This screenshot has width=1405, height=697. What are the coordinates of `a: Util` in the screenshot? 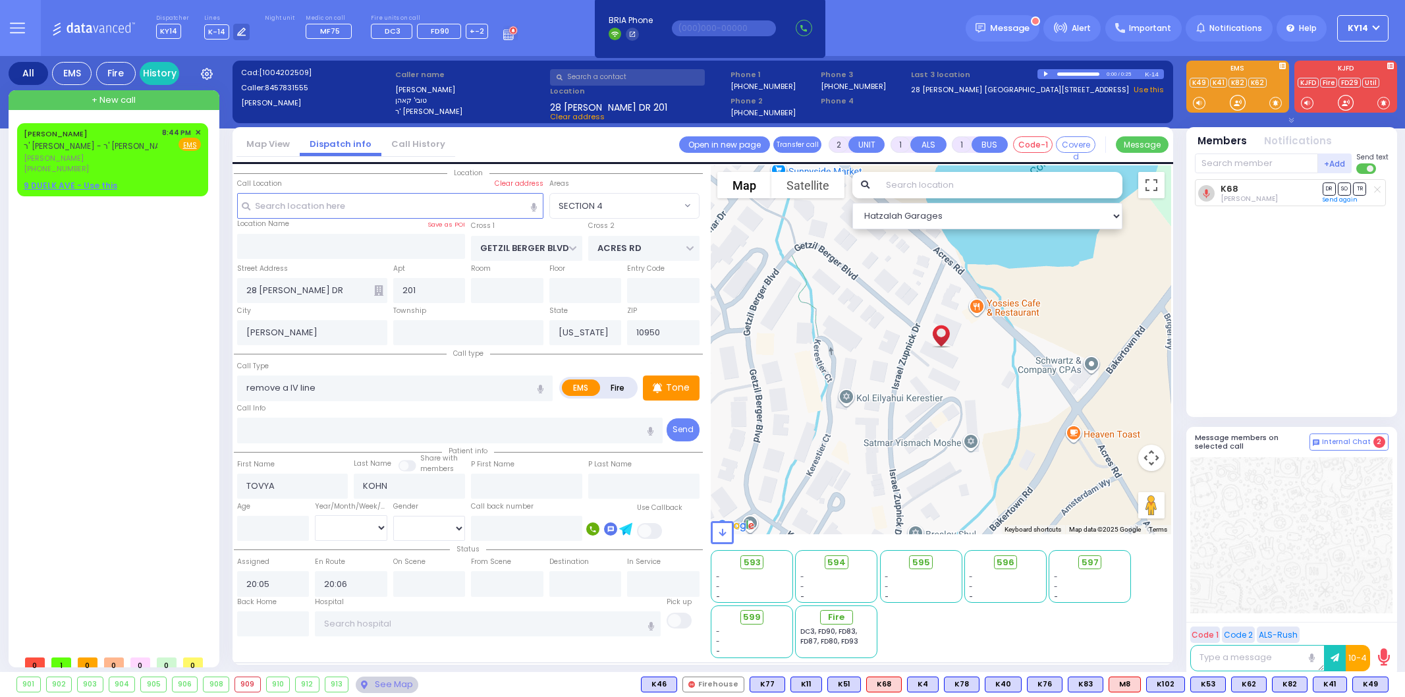 It's located at (1371, 82).